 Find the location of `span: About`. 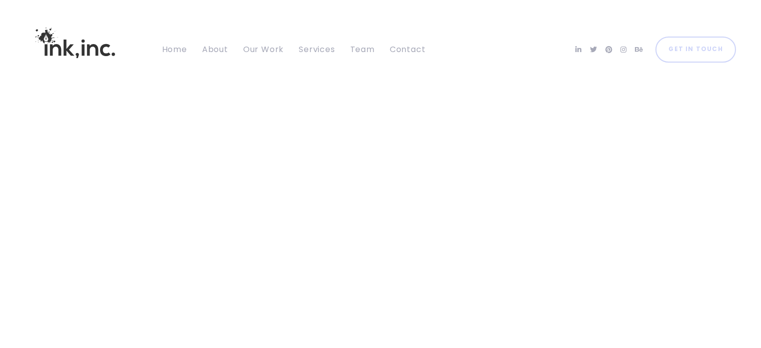

span: About is located at coordinates (215, 49).